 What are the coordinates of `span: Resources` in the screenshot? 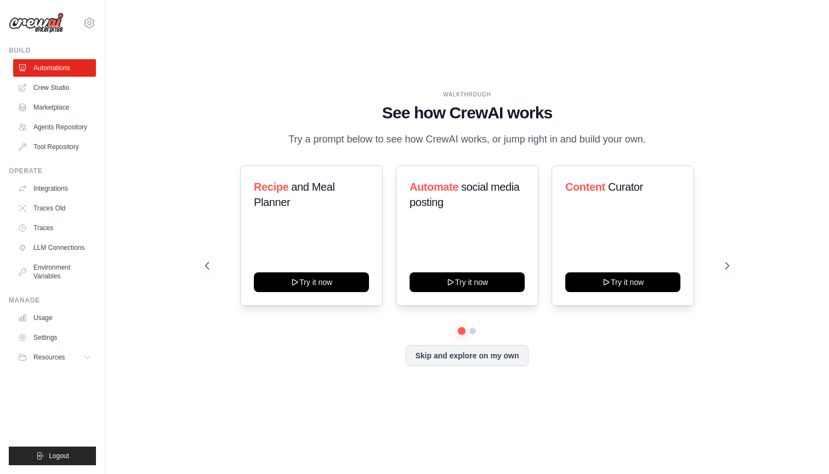 It's located at (49, 358).